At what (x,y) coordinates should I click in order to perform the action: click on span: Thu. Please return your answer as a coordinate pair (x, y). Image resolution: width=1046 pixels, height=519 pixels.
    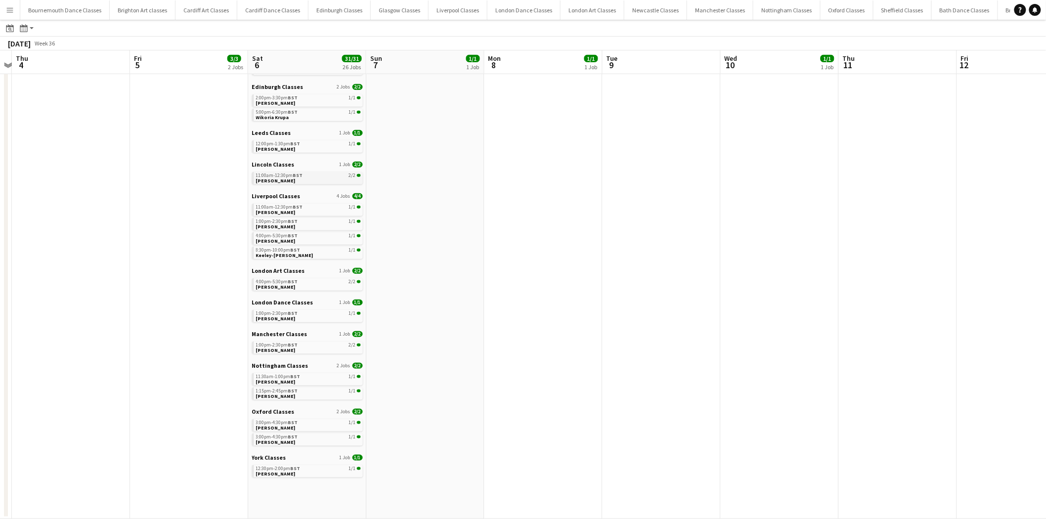
    Looking at the image, I should click on (849, 58).